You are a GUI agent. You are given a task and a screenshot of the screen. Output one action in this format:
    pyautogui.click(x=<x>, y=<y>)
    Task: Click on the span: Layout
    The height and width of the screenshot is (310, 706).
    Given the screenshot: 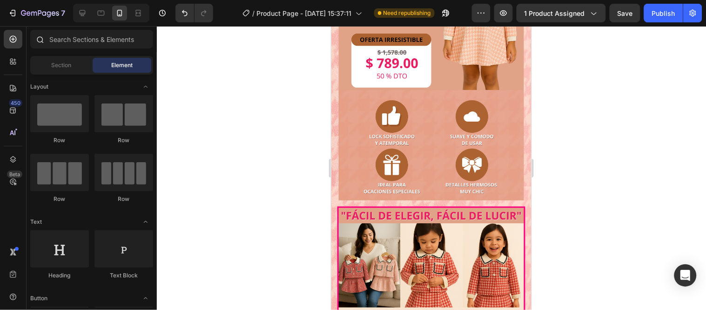 What is the action you would take?
    pyautogui.click(x=39, y=87)
    